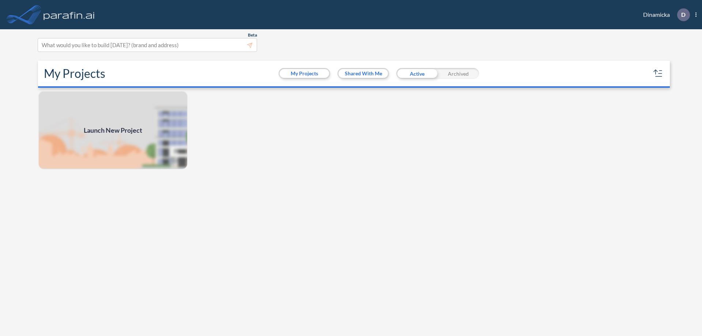 Image resolution: width=702 pixels, height=336 pixels. I want to click on button: Shared With Me, so click(363, 74).